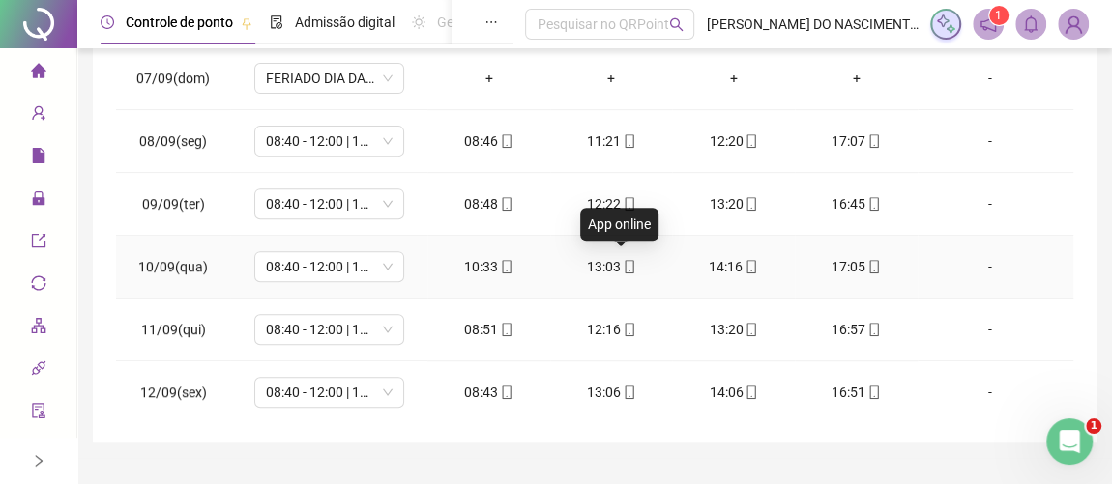  What do you see at coordinates (611, 330) in the screenshot?
I see `div: 12:16` at bounding box center [611, 330].